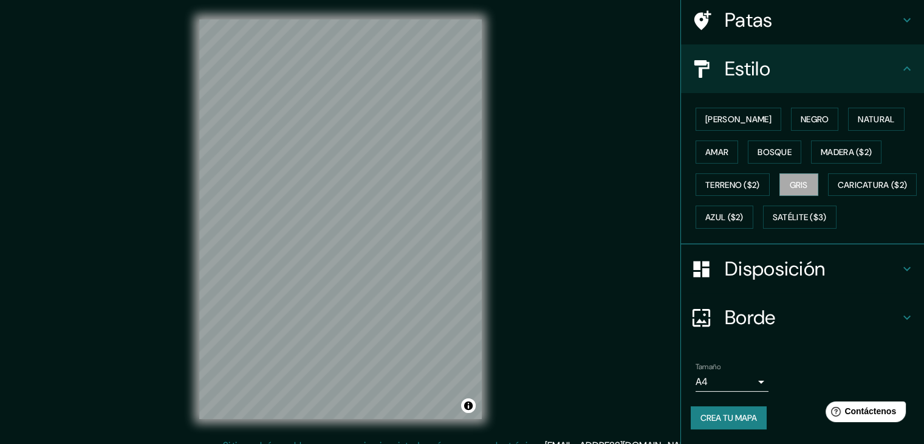 This screenshot has width=924, height=444. What do you see at coordinates (803, 317) in the screenshot?
I see `div: Borde` at bounding box center [803, 317].